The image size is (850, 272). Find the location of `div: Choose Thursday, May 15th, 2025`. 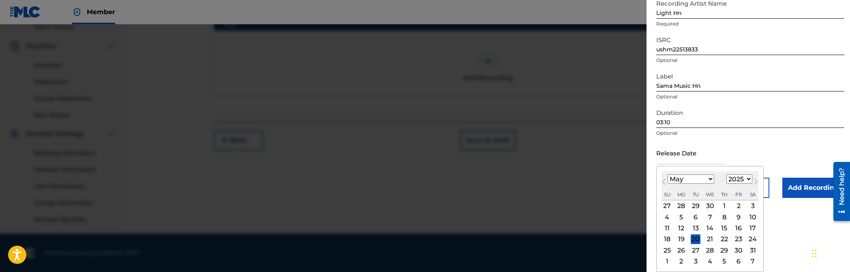

div: Choose Thursday, May 15th, 2025 is located at coordinates (725, 229).